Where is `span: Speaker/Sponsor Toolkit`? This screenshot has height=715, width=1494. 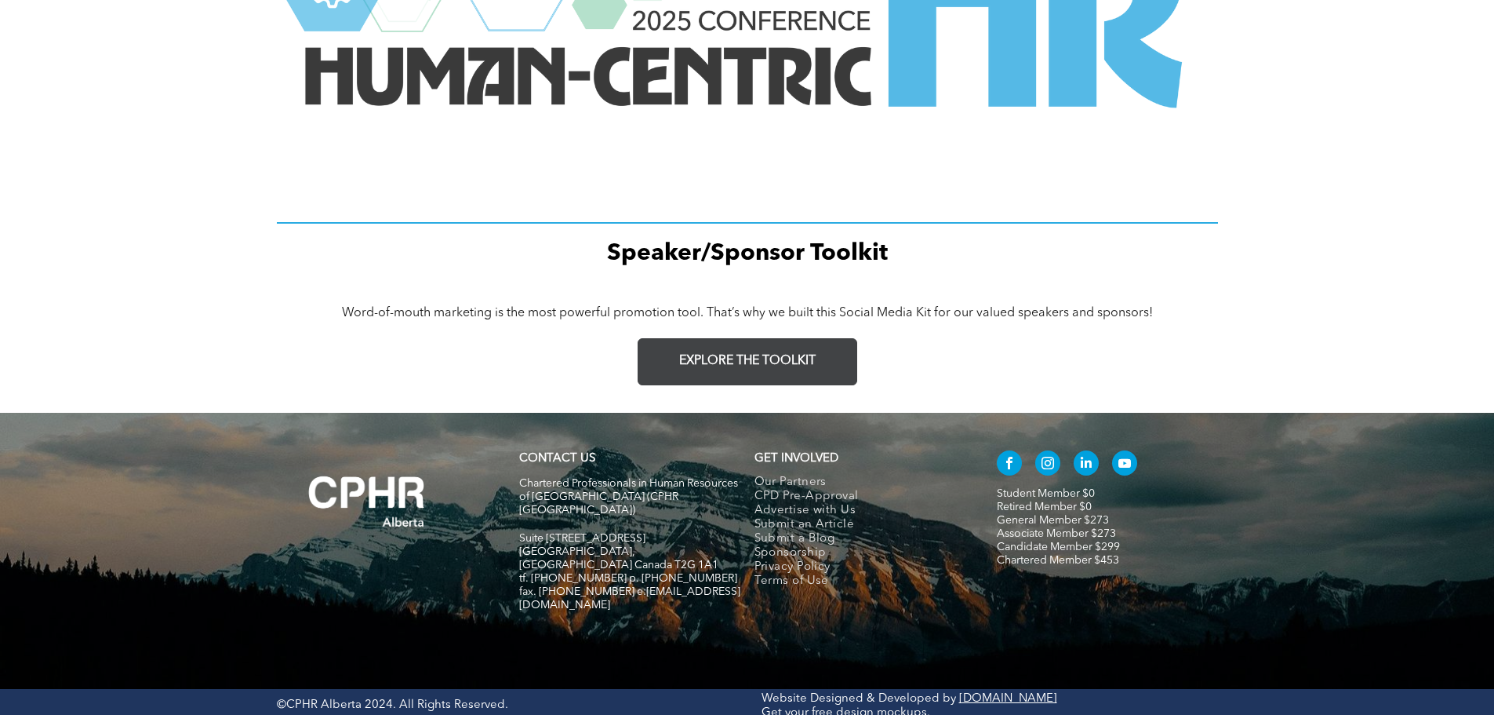
span: Speaker/Sponsor Toolkit is located at coordinates (748, 253).